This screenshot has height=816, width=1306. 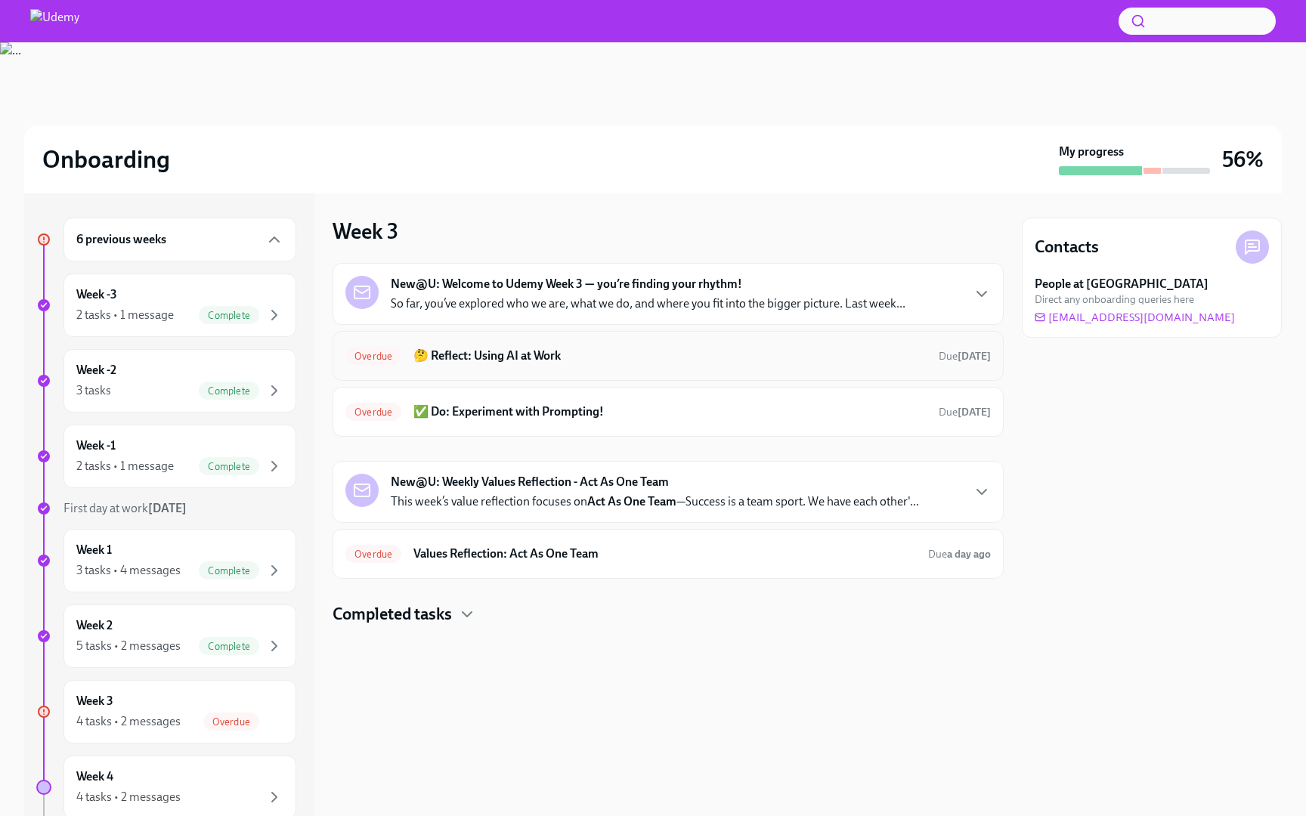 I want to click on h6: Values Reflection: Act As One Team, so click(x=665, y=554).